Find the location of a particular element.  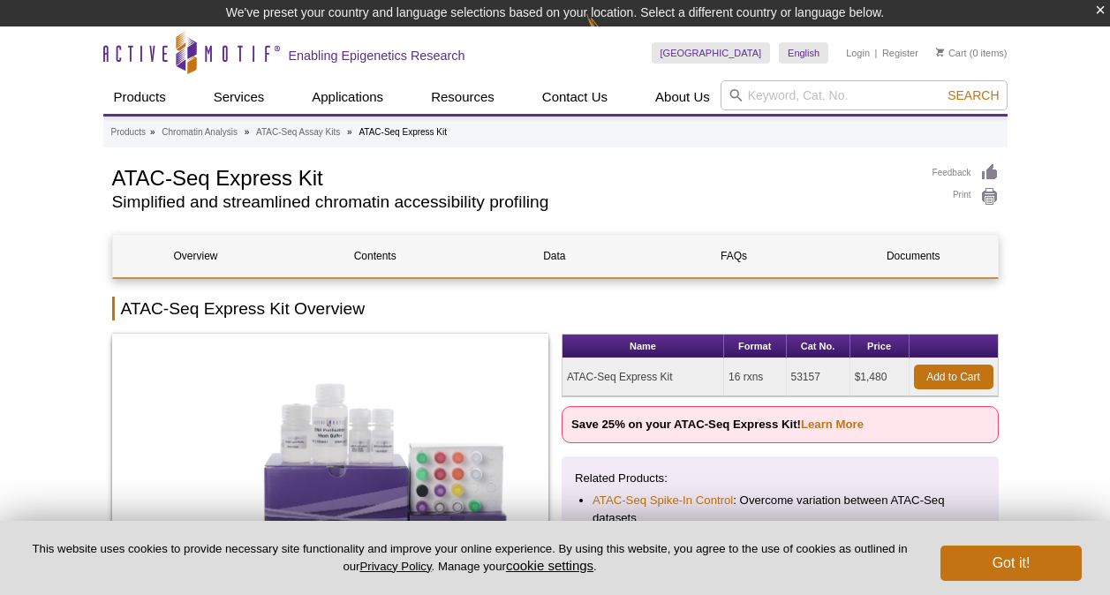

a: Services is located at coordinates (239, 97).